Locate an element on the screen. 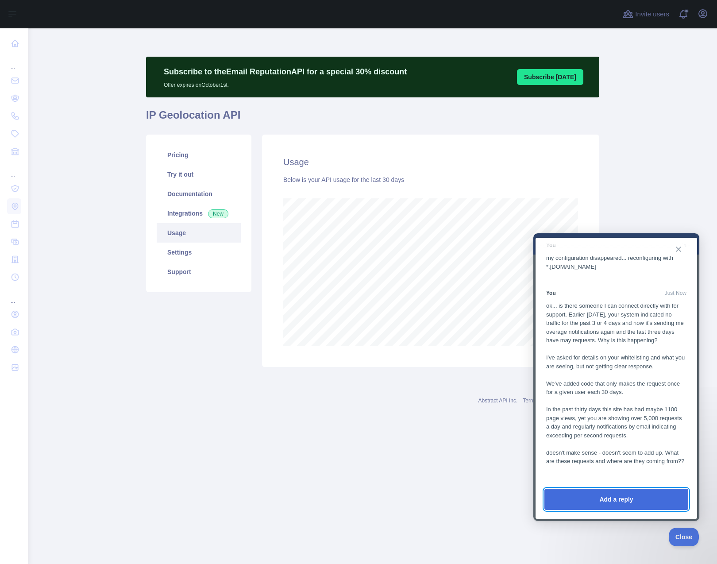 This screenshot has width=717, height=564. button: Add a reply is located at coordinates (83, 266).